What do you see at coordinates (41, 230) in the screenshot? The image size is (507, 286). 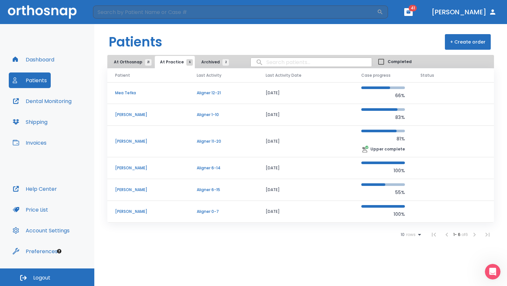 I see `button: Account Settings` at bounding box center [41, 230].